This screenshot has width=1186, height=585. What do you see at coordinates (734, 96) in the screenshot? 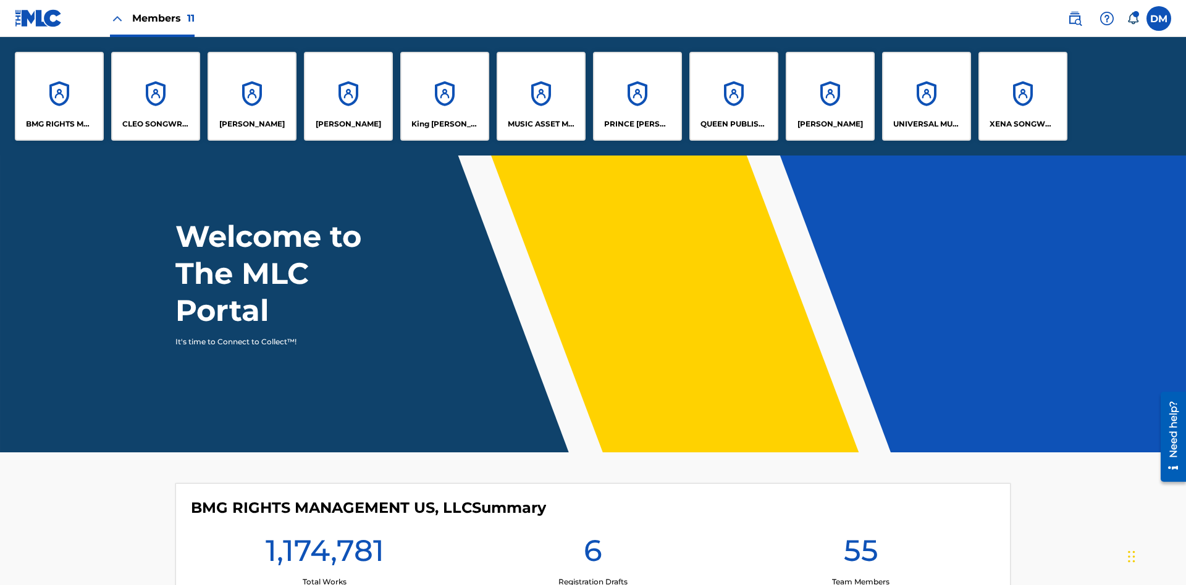
I see `a: AccountsQUEEN PUBLISHA` at bounding box center [734, 96].